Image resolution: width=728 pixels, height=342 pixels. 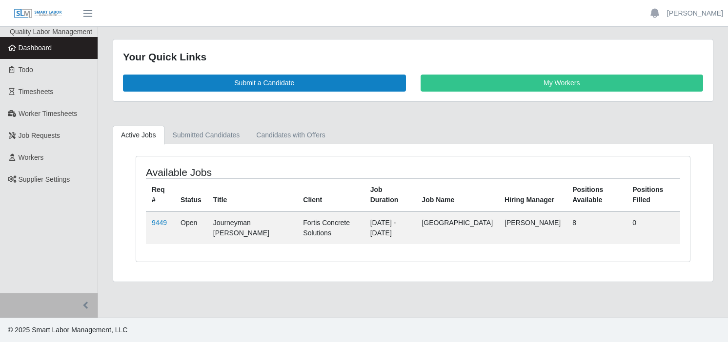 What do you see at coordinates (191, 195) in the screenshot?
I see `th: Status` at bounding box center [191, 195].